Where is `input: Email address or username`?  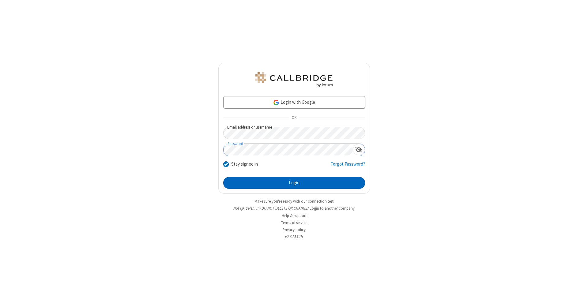 input: Email address or username is located at coordinates (294, 133).